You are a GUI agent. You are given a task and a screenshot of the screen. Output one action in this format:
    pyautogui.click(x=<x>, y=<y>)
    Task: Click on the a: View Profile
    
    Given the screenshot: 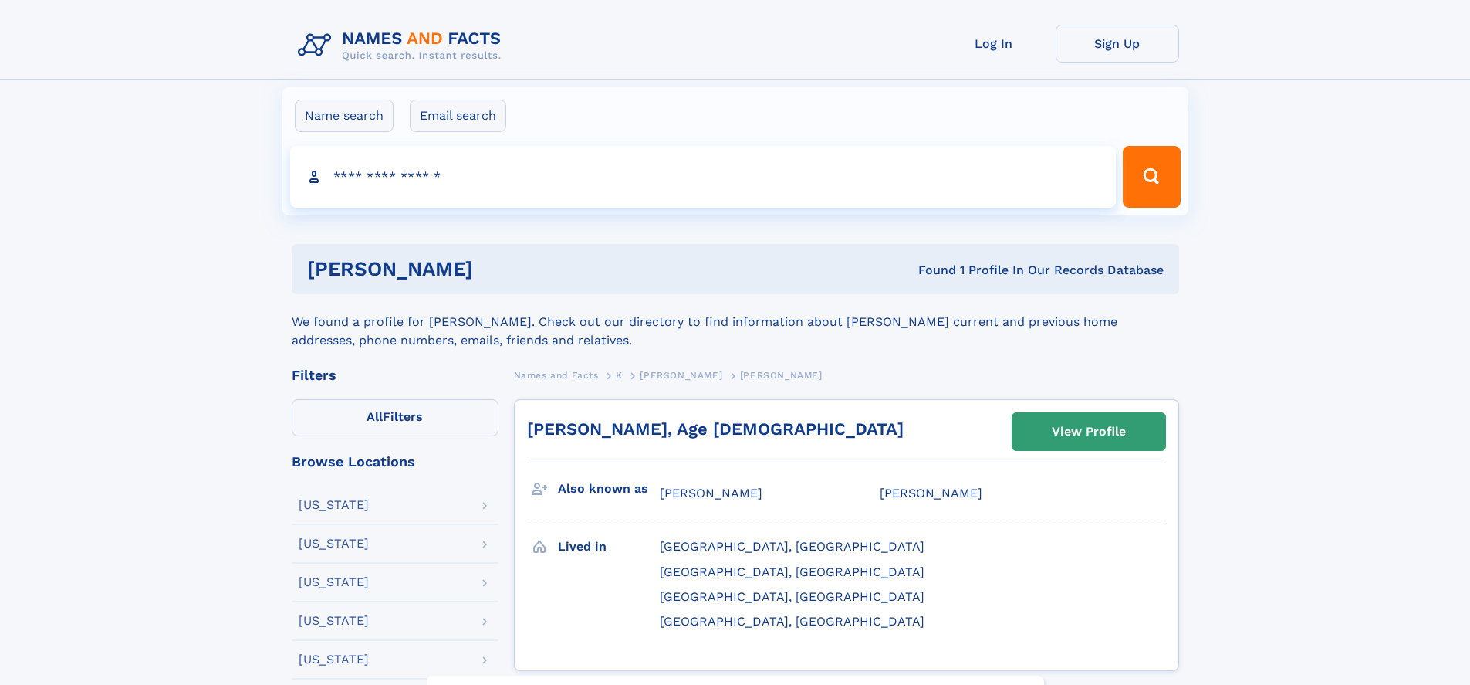 What is the action you would take?
    pyautogui.click(x=1089, y=431)
    